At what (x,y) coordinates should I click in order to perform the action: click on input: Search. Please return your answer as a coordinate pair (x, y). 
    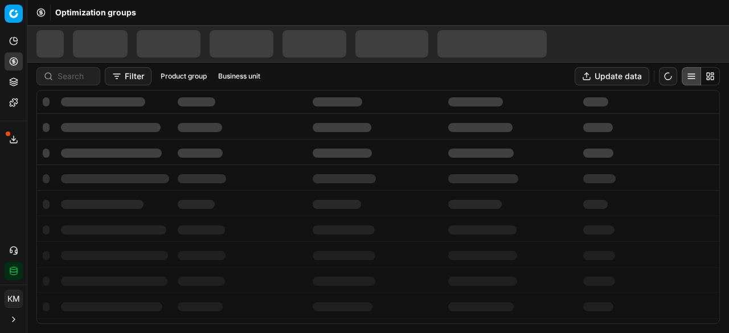
    Looking at the image, I should click on (75, 76).